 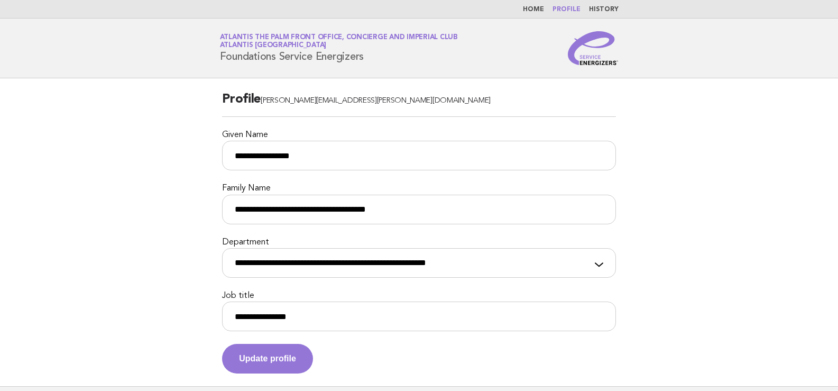 What do you see at coordinates (419, 135) in the screenshot?
I see `label: Given Name` at bounding box center [419, 135].